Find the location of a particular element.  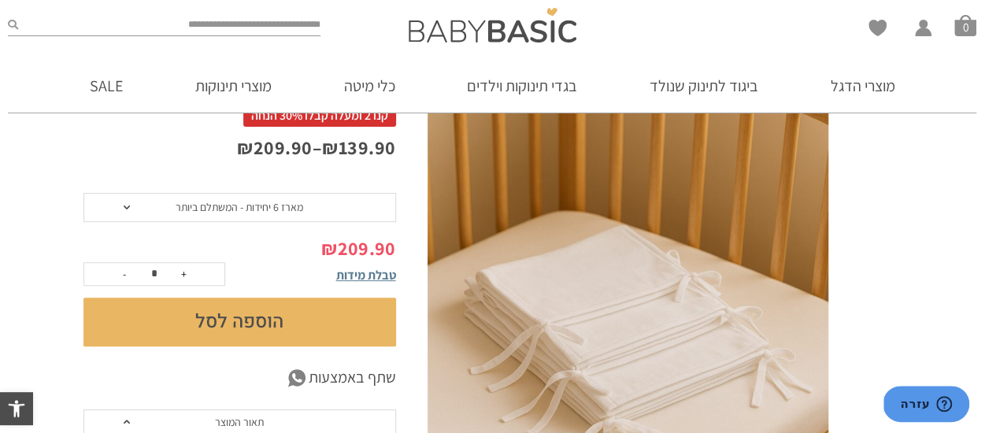

input: כמות המוצר is located at coordinates (154, 274).